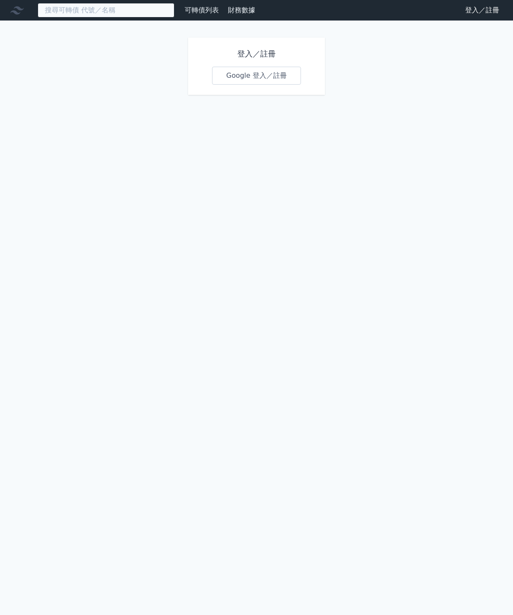  Describe the element at coordinates (106, 10) in the screenshot. I see `input: 搜尋可轉債 代號／名稱` at that location.